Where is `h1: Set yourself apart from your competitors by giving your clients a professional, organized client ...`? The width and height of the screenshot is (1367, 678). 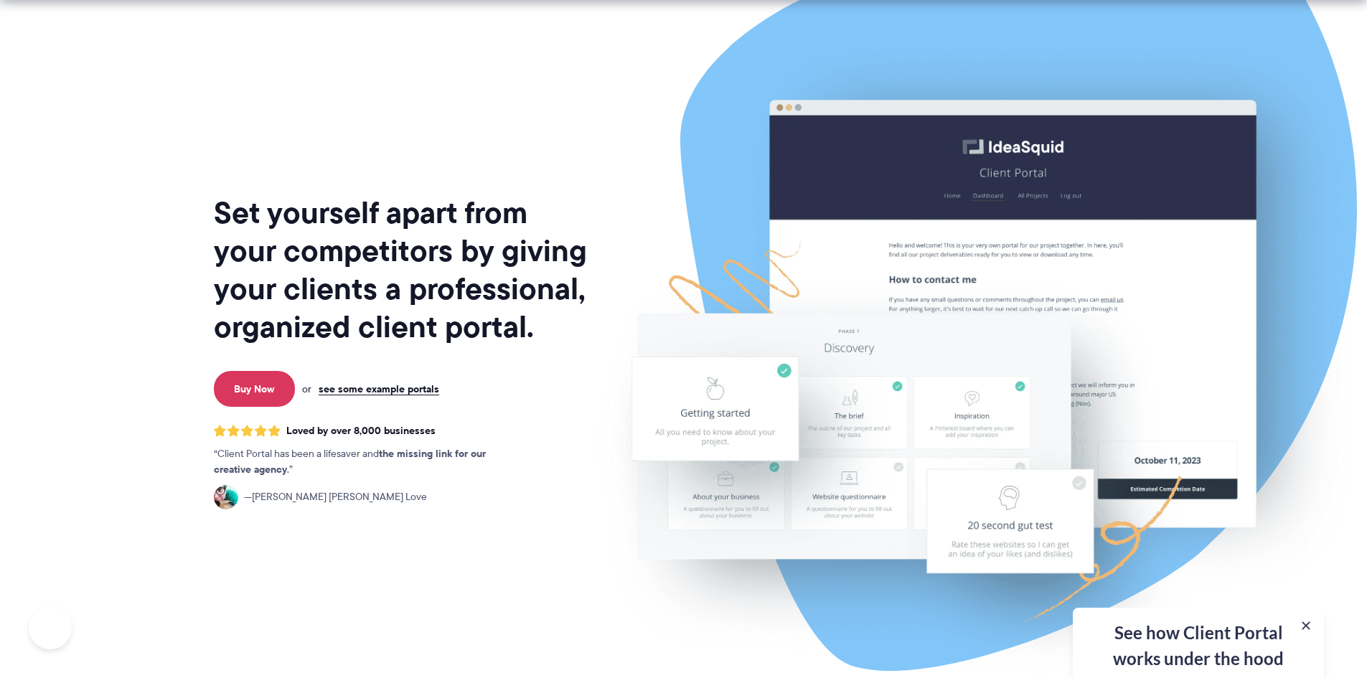
h1: Set yourself apart from your competitors by giving your clients a professional, organized client ... is located at coordinates (402, 270).